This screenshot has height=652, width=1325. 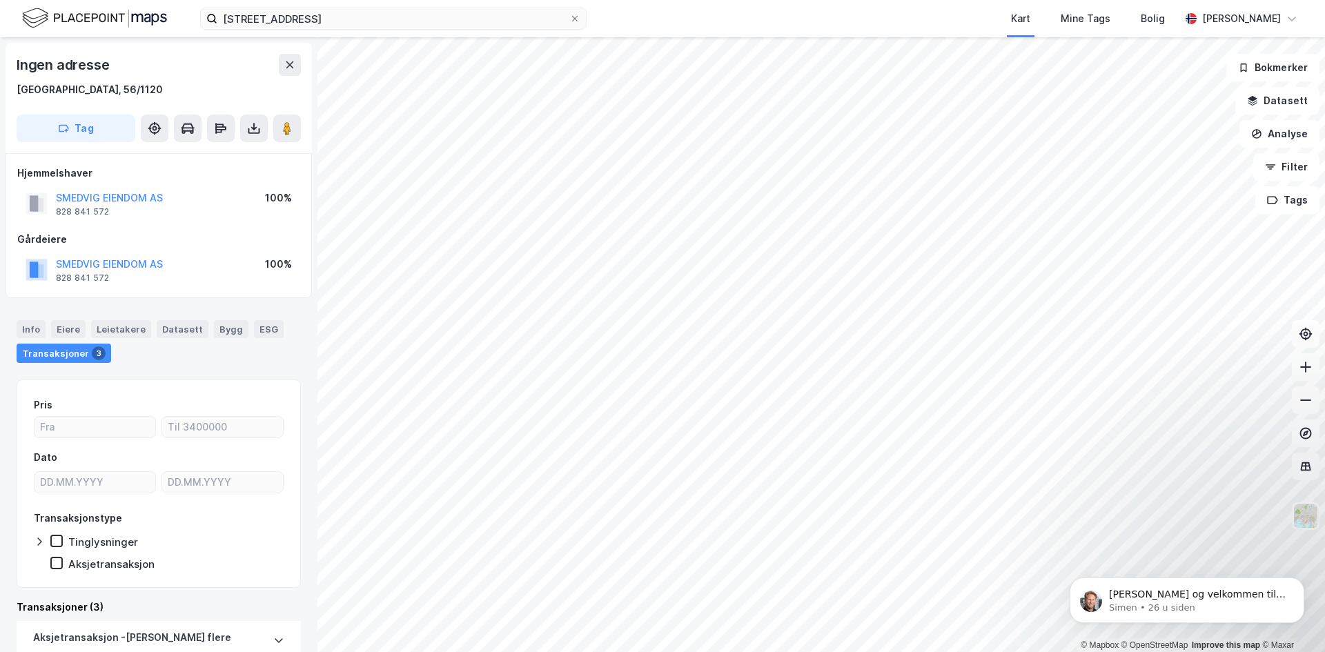 I want to click on div: Gårdeiere, so click(x=159, y=239).